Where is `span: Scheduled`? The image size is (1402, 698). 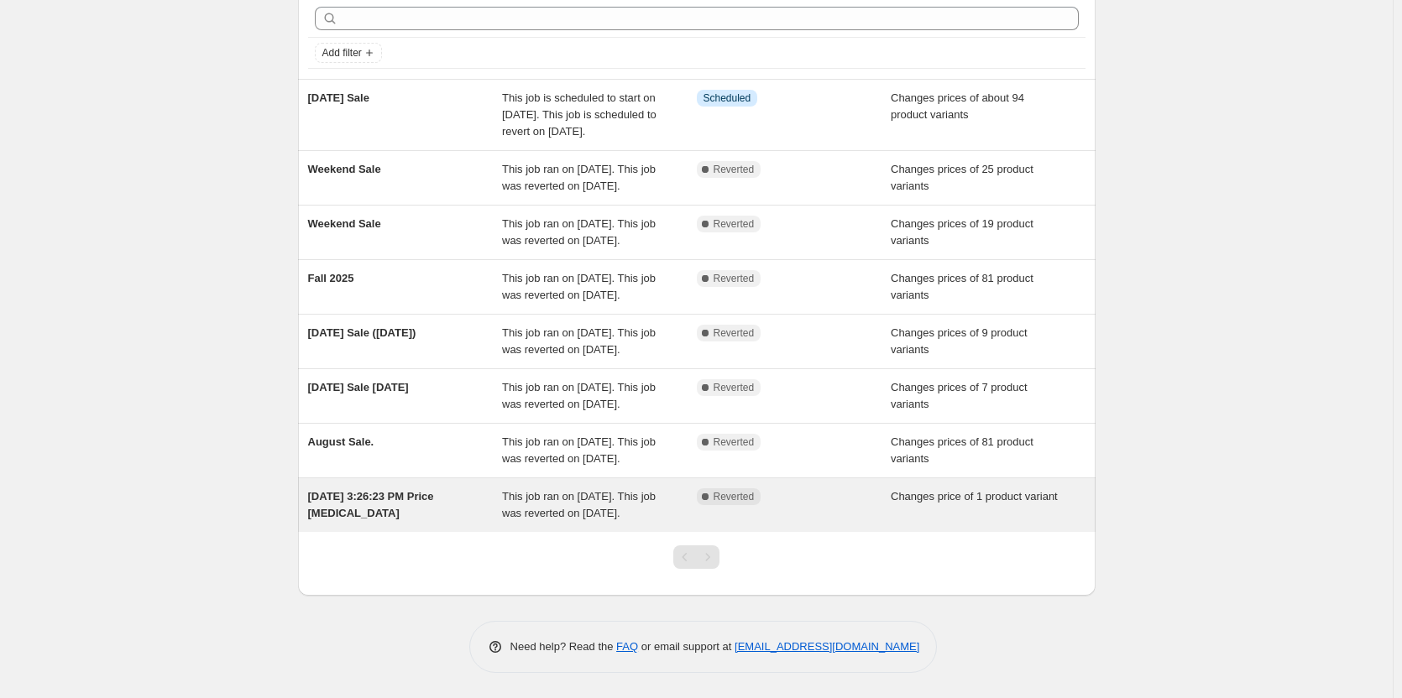
span: Scheduled is located at coordinates (727, 98).